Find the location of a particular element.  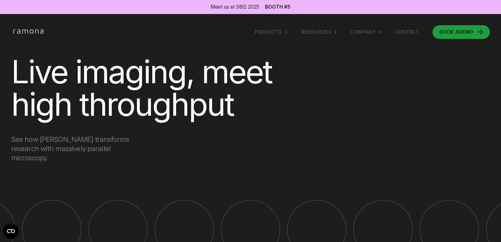

div: DEMO is located at coordinates (457, 32).